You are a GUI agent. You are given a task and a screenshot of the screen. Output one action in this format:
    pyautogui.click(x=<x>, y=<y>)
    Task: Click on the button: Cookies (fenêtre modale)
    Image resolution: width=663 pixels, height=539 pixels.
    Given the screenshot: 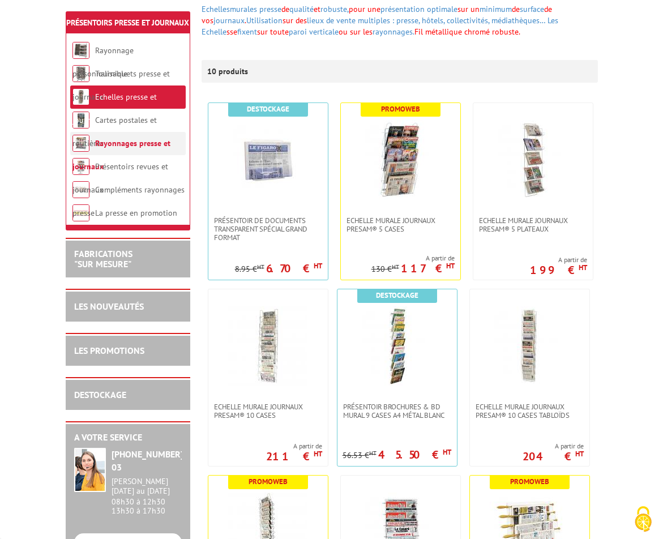 What is the action you would take?
    pyautogui.click(x=643, y=520)
    